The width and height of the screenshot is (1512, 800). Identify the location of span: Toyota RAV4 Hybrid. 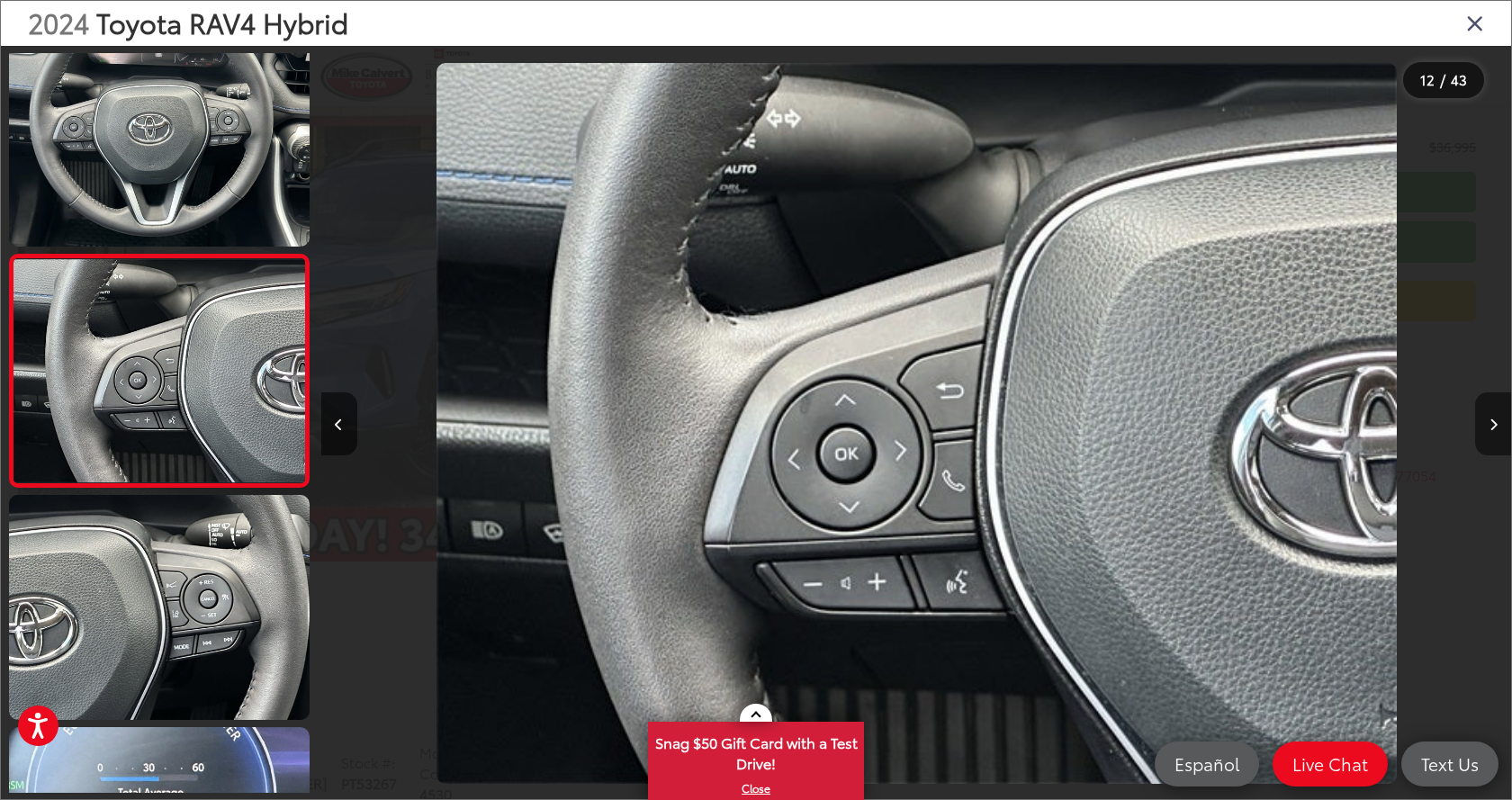
(222, 22).